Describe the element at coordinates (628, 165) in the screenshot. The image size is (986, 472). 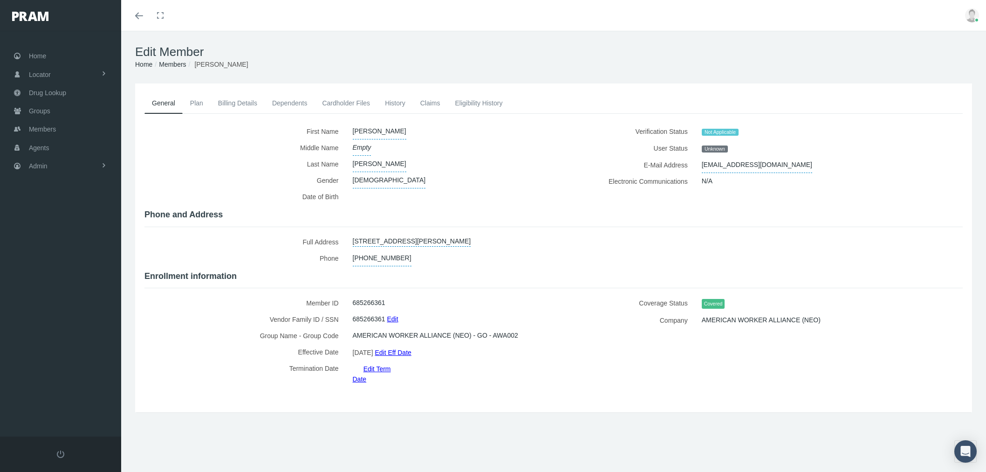
I see `label: E-Mail Address` at that location.